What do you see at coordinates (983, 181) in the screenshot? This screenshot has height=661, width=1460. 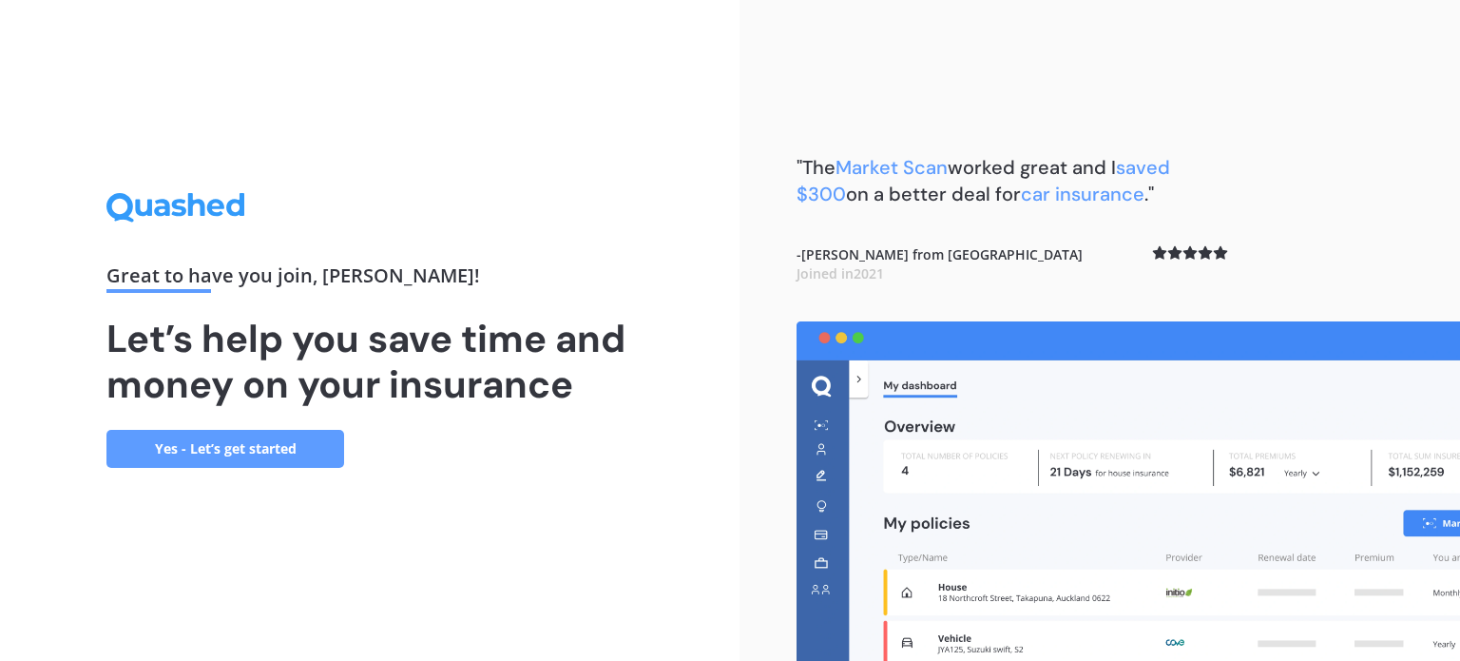 I see `b: "The worked great and I on a better deal for ."` at bounding box center [983, 181].